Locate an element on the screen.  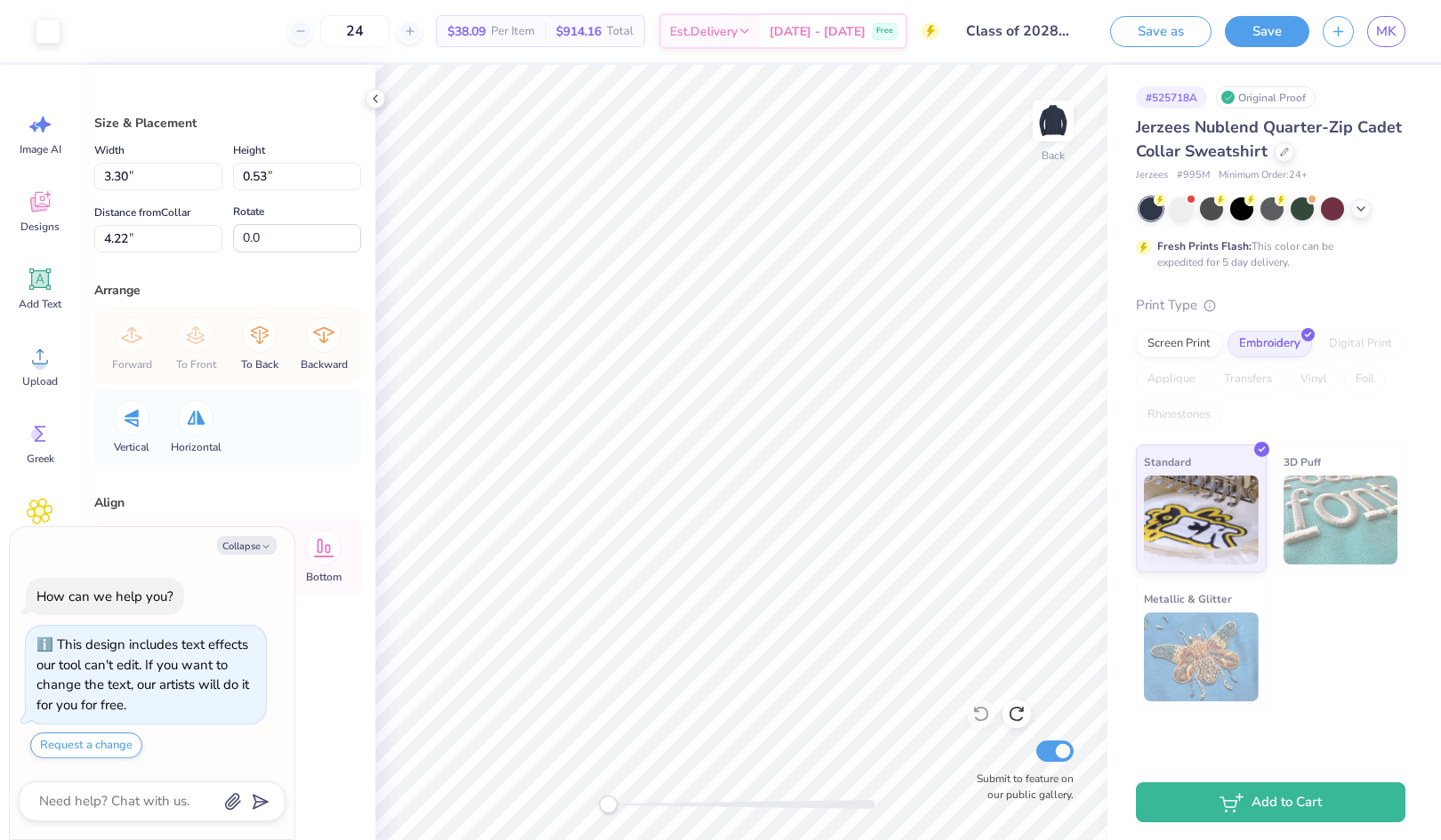
a: MK is located at coordinates (1386, 31).